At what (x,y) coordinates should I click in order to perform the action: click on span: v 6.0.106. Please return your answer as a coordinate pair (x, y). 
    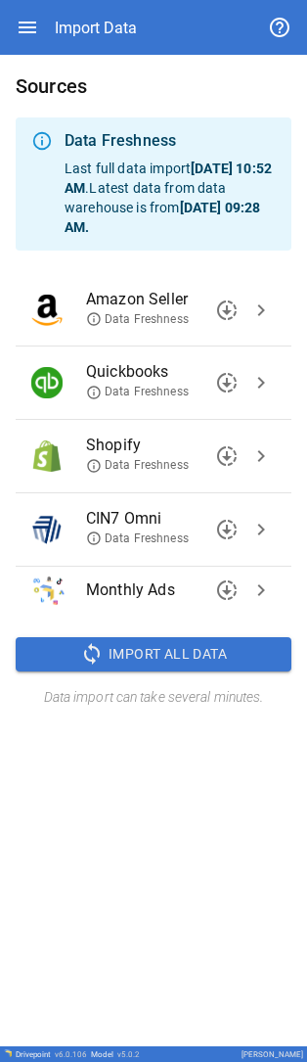
    Looking at the image, I should click on (70, 1054).